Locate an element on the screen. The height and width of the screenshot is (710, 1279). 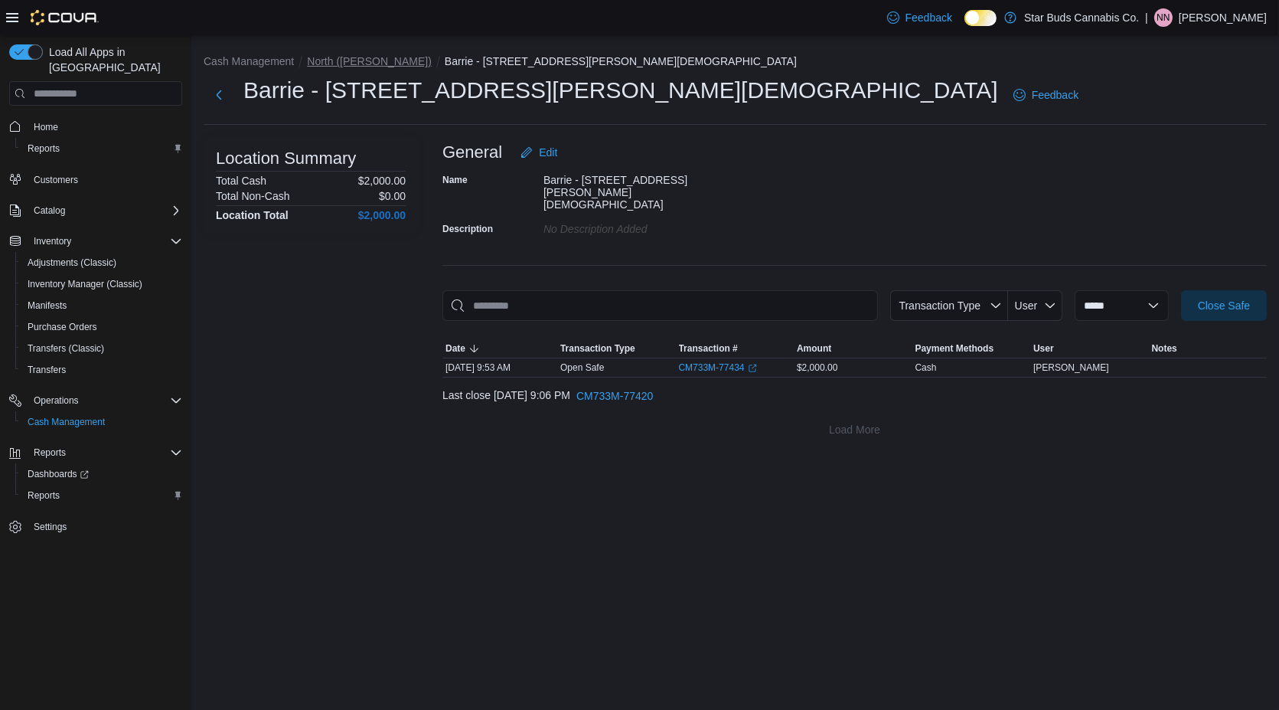
label: Description is located at coordinates (468, 229).